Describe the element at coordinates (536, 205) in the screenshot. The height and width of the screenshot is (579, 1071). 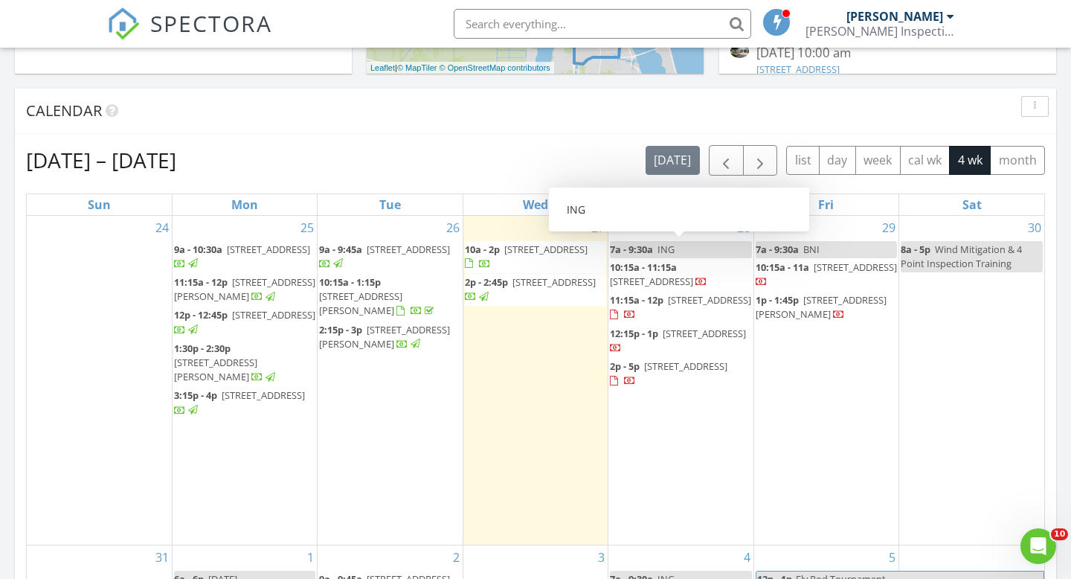
I see `a: Wednesday` at that location.